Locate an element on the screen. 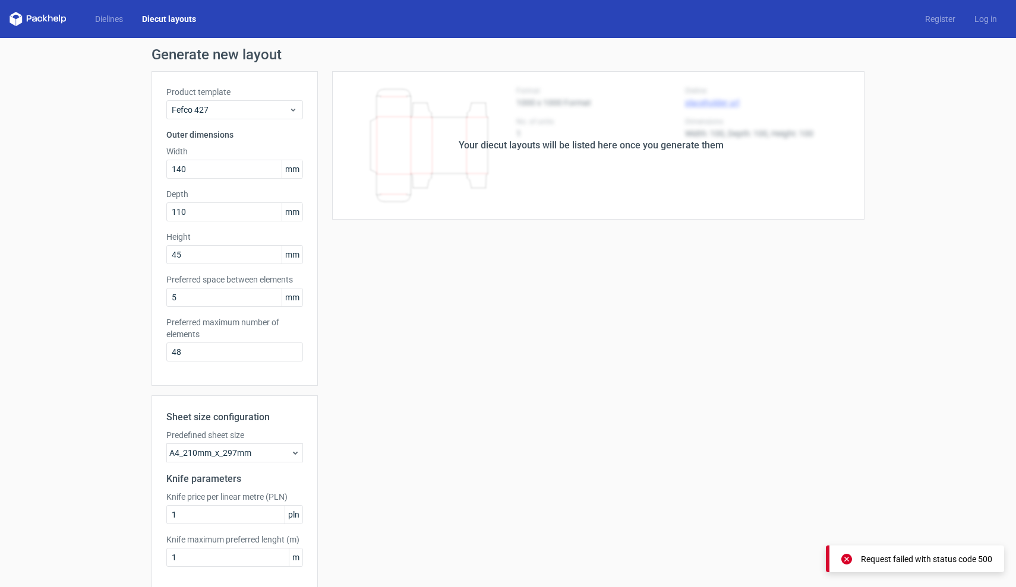 The image size is (1016, 587). a: Diecut layouts is located at coordinates (169, 19).